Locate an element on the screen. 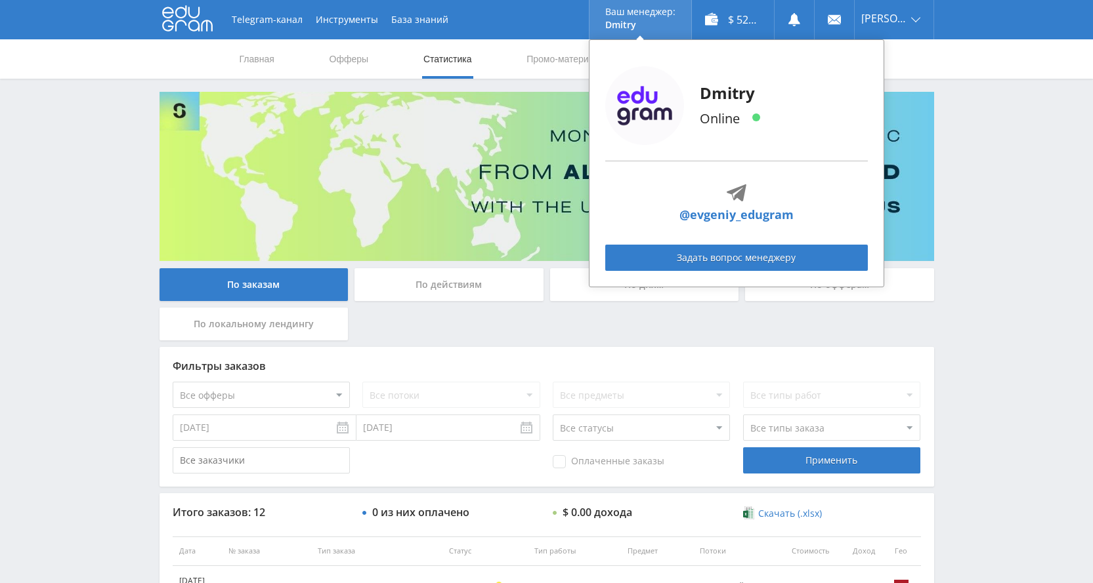 This screenshot has width=1093, height=583. div: По действиям is located at coordinates (449, 285).